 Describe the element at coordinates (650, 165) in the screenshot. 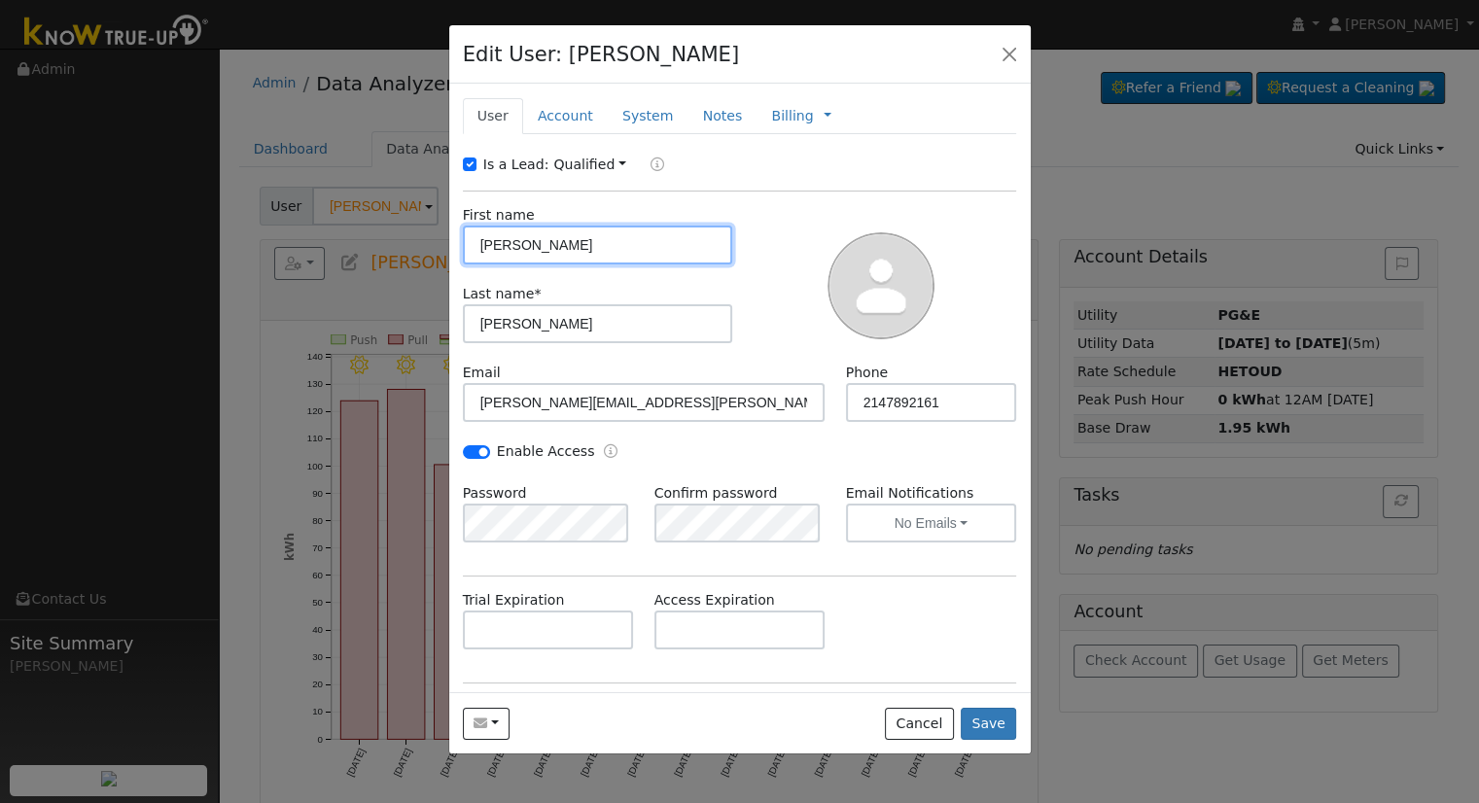

I see `a: Lead` at that location.